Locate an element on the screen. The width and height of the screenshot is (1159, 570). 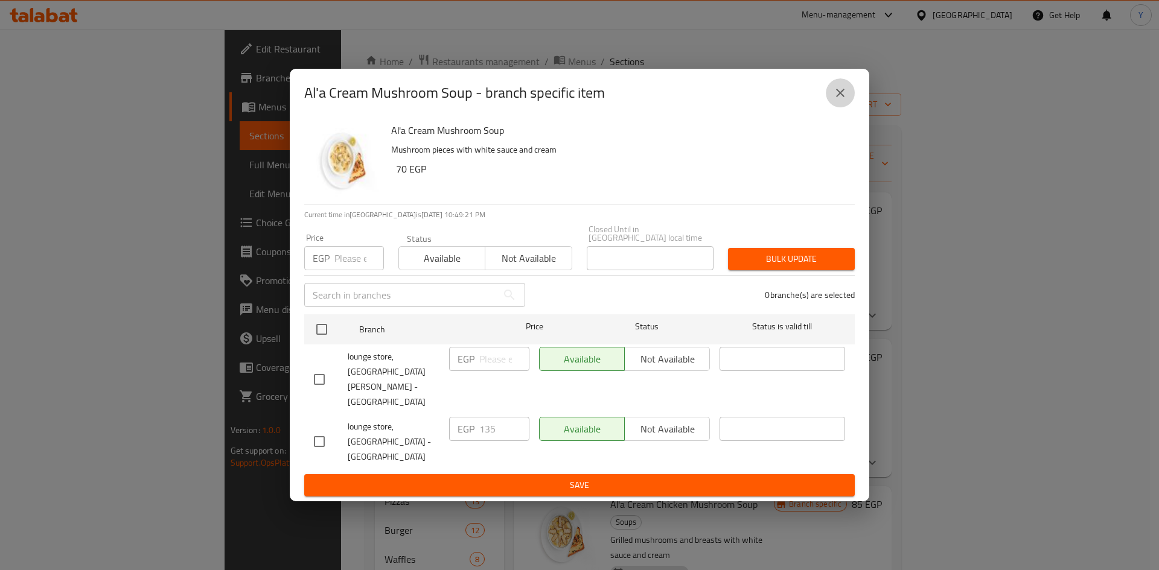
span: Status is valid till is located at coordinates (782, 327).